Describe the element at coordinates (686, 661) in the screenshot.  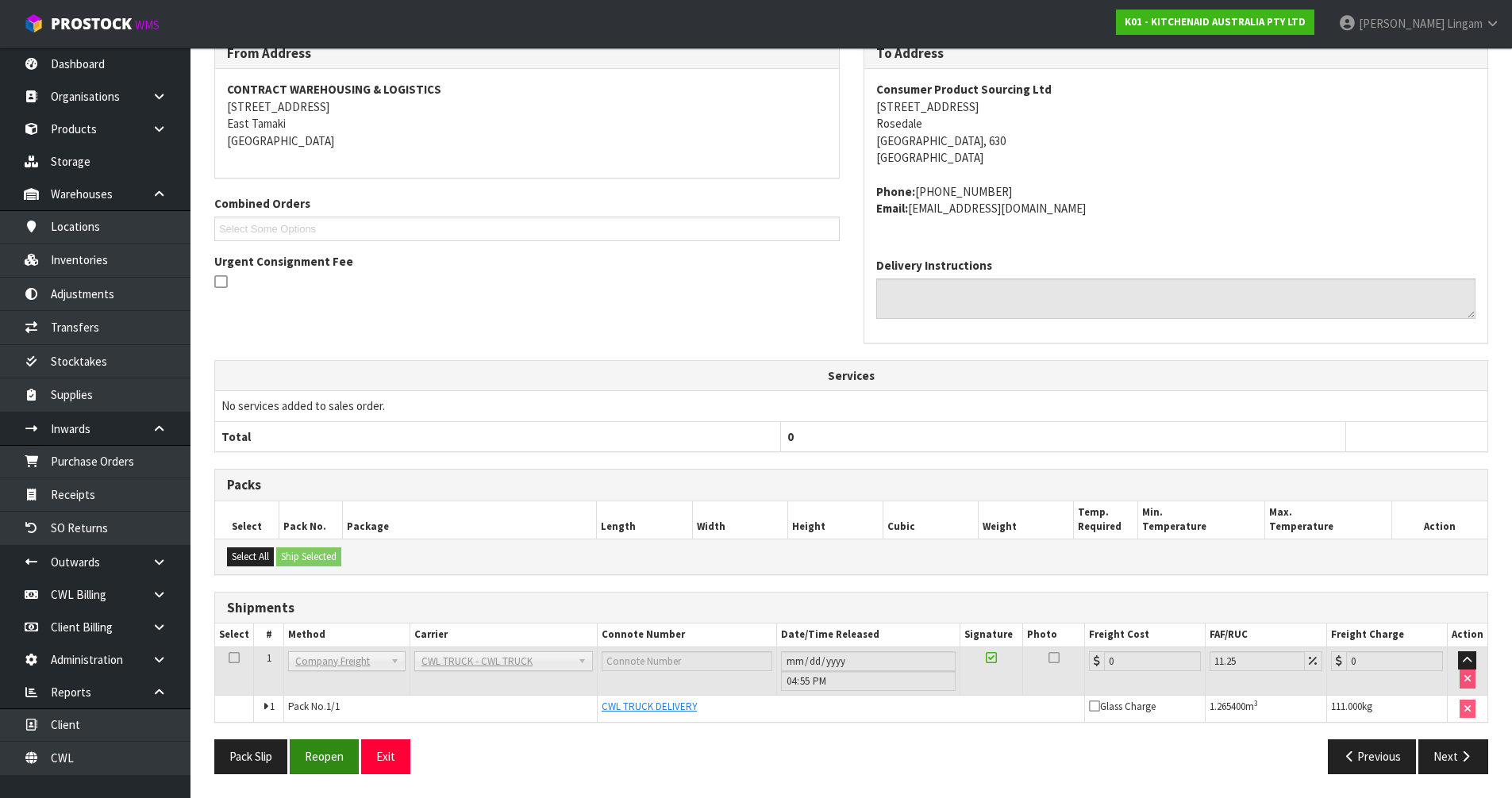
I see `input: Connote Number` at that location.